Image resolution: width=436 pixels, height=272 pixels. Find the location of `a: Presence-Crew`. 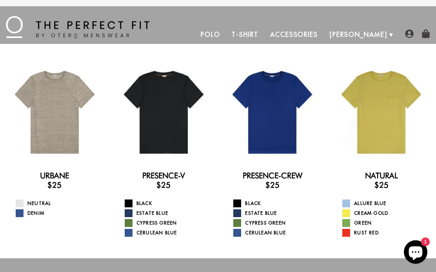

a: Presence-Crew is located at coordinates (273, 176).